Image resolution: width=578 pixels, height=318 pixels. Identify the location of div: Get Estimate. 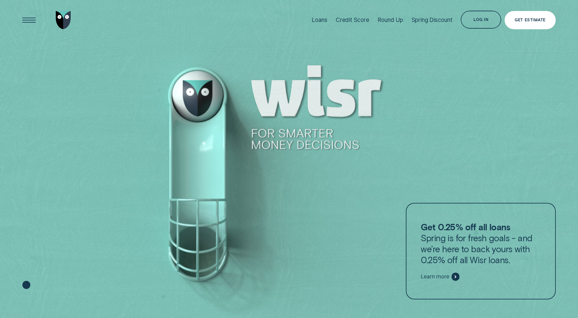
(530, 20).